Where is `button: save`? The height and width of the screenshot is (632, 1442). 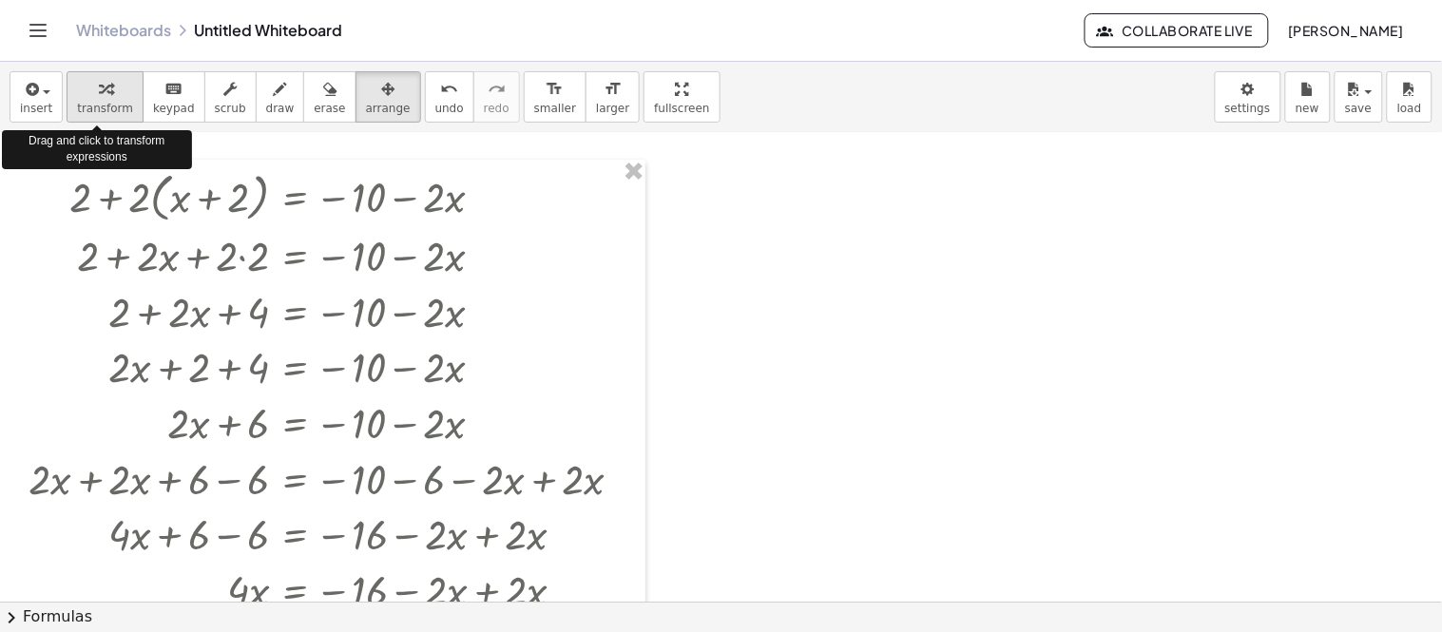
button: save is located at coordinates (1358, 97).